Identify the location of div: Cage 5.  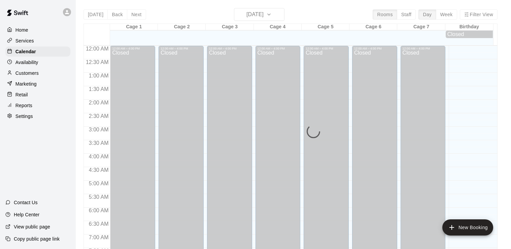
(326, 27).